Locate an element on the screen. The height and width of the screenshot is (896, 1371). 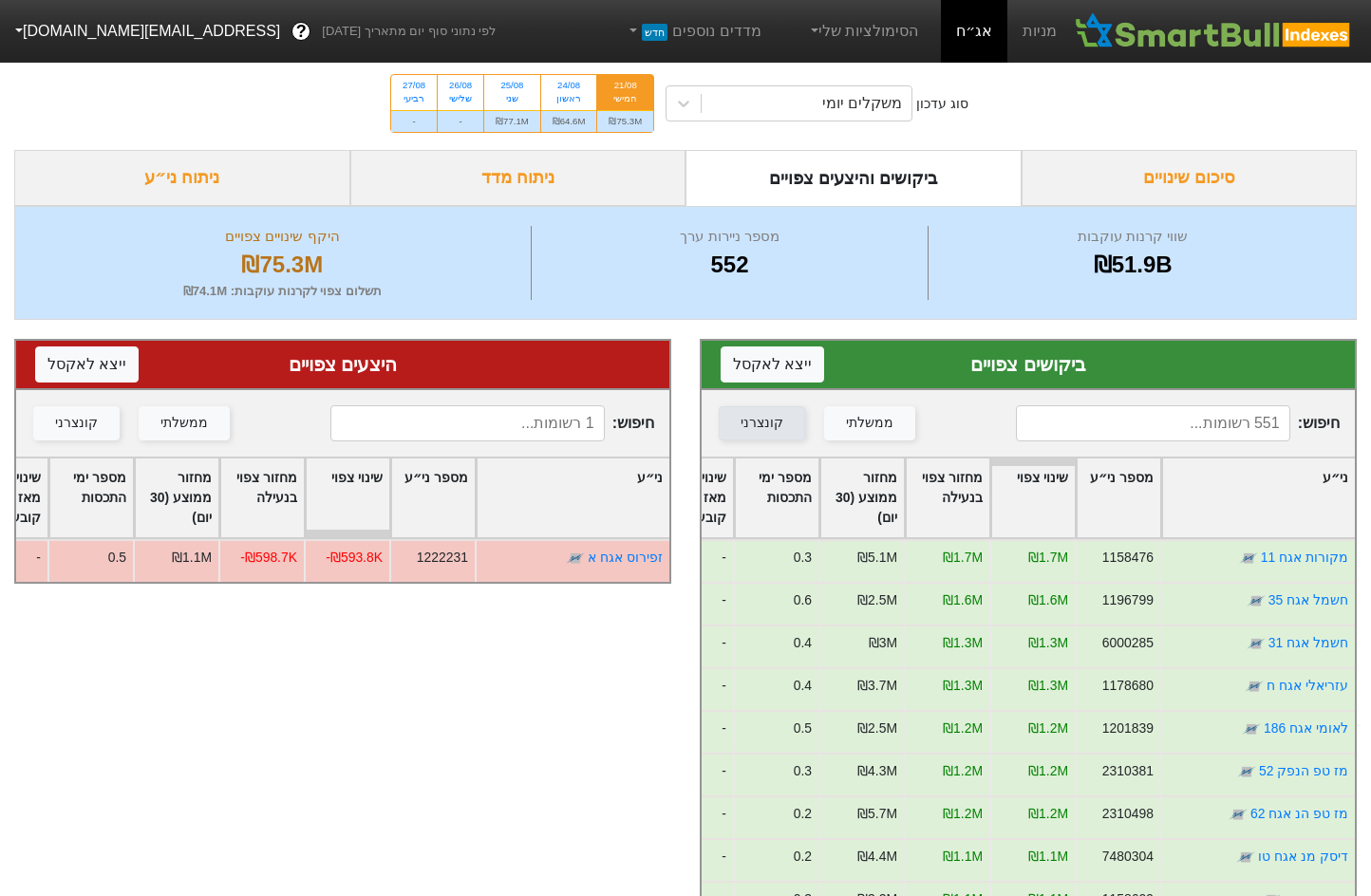
div: סוג עדכון is located at coordinates (941, 104).